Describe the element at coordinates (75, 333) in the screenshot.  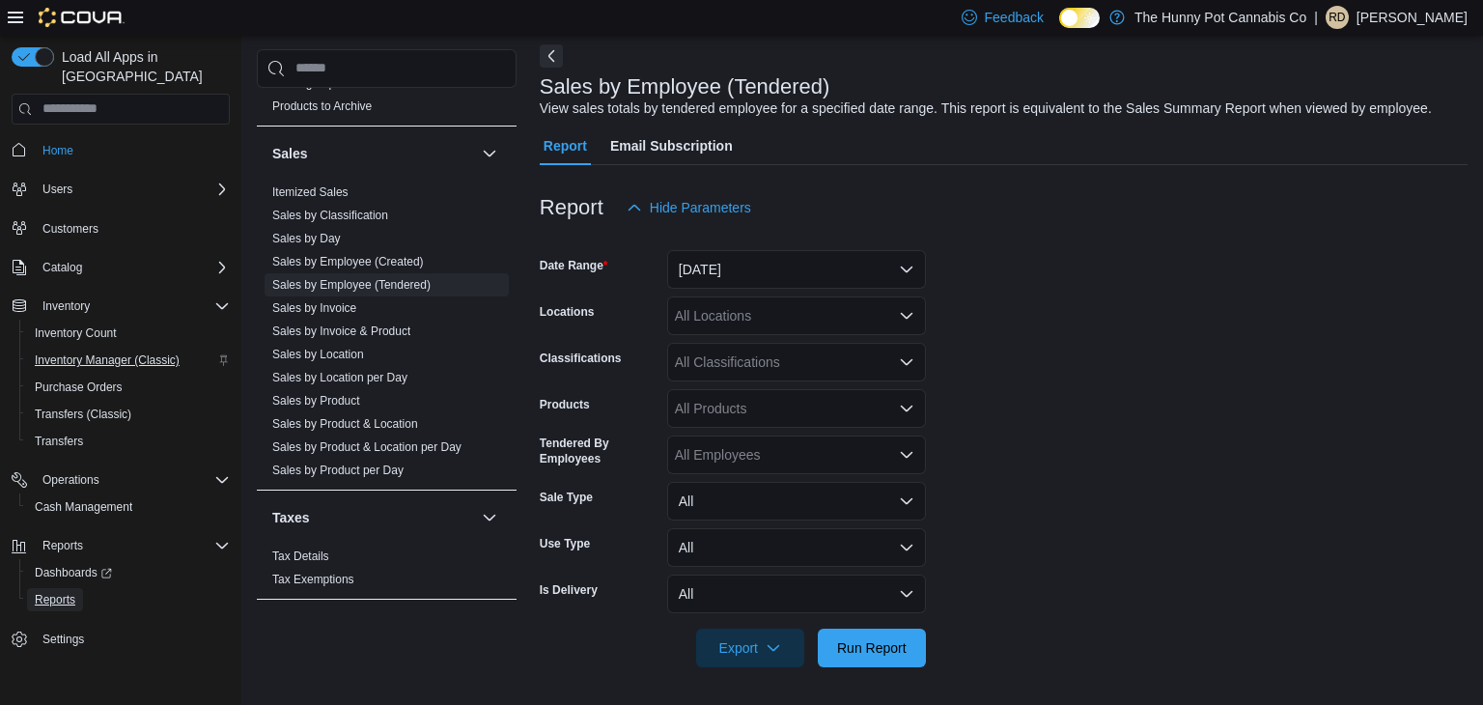
I see `a: Inventory Count` at that location.